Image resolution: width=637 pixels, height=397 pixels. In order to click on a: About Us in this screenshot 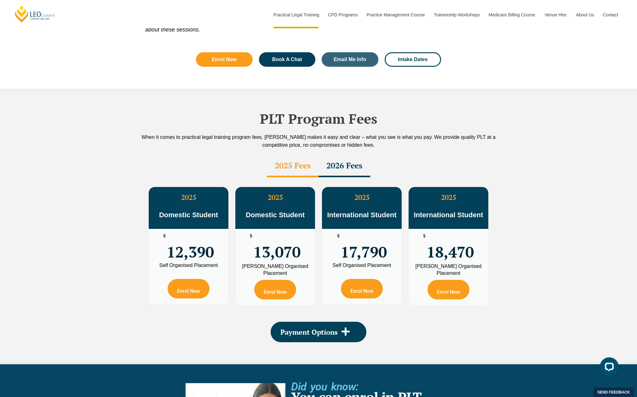, I will do `click(584, 15)`.